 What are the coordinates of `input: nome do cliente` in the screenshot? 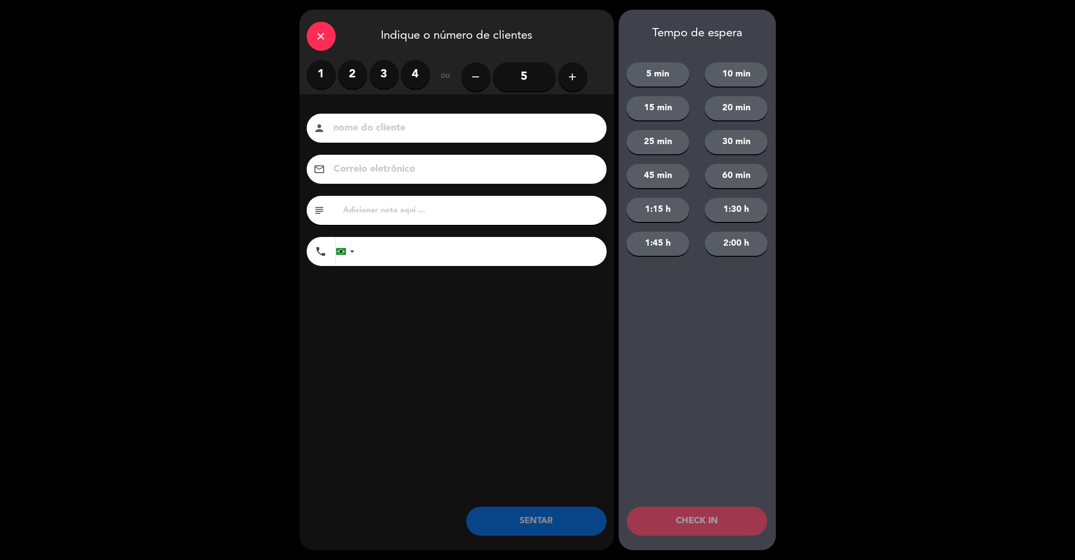 It's located at (463, 128).